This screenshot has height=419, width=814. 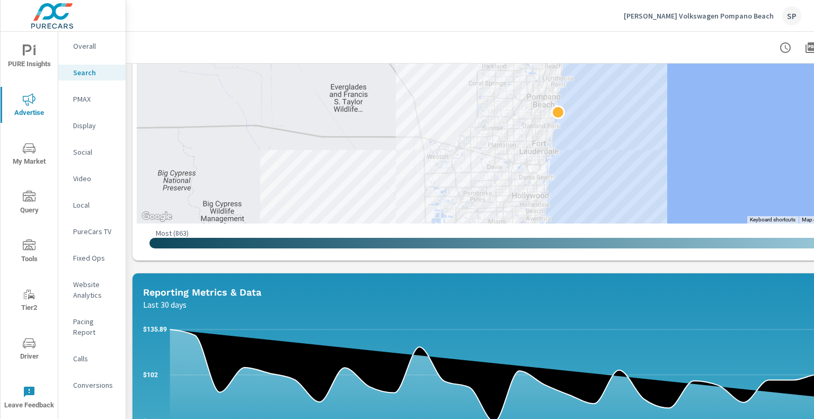 What do you see at coordinates (92, 205) in the screenshot?
I see `div: Local` at bounding box center [92, 205].